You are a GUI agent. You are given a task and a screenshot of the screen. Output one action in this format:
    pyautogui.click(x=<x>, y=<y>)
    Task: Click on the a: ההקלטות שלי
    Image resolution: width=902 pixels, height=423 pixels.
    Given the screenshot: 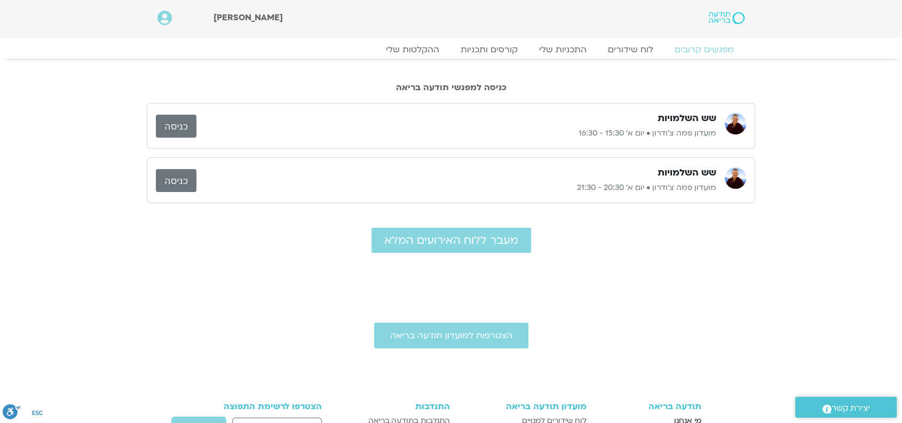 What is the action you would take?
    pyautogui.click(x=413, y=50)
    